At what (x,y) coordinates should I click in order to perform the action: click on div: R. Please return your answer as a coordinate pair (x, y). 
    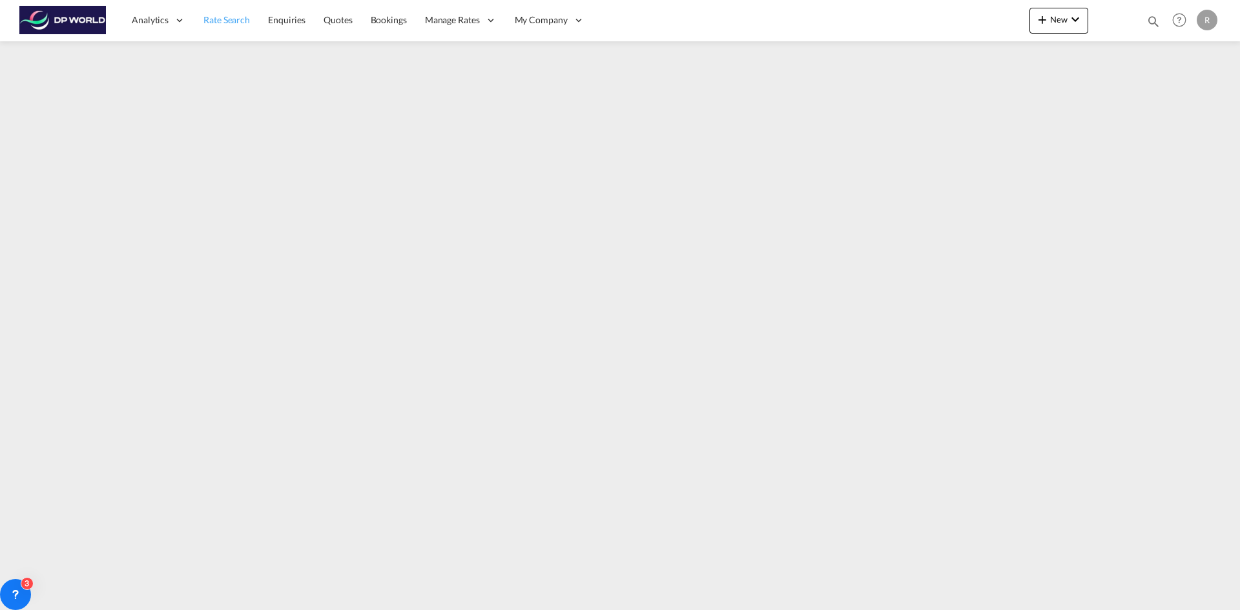
    Looking at the image, I should click on (1207, 20).